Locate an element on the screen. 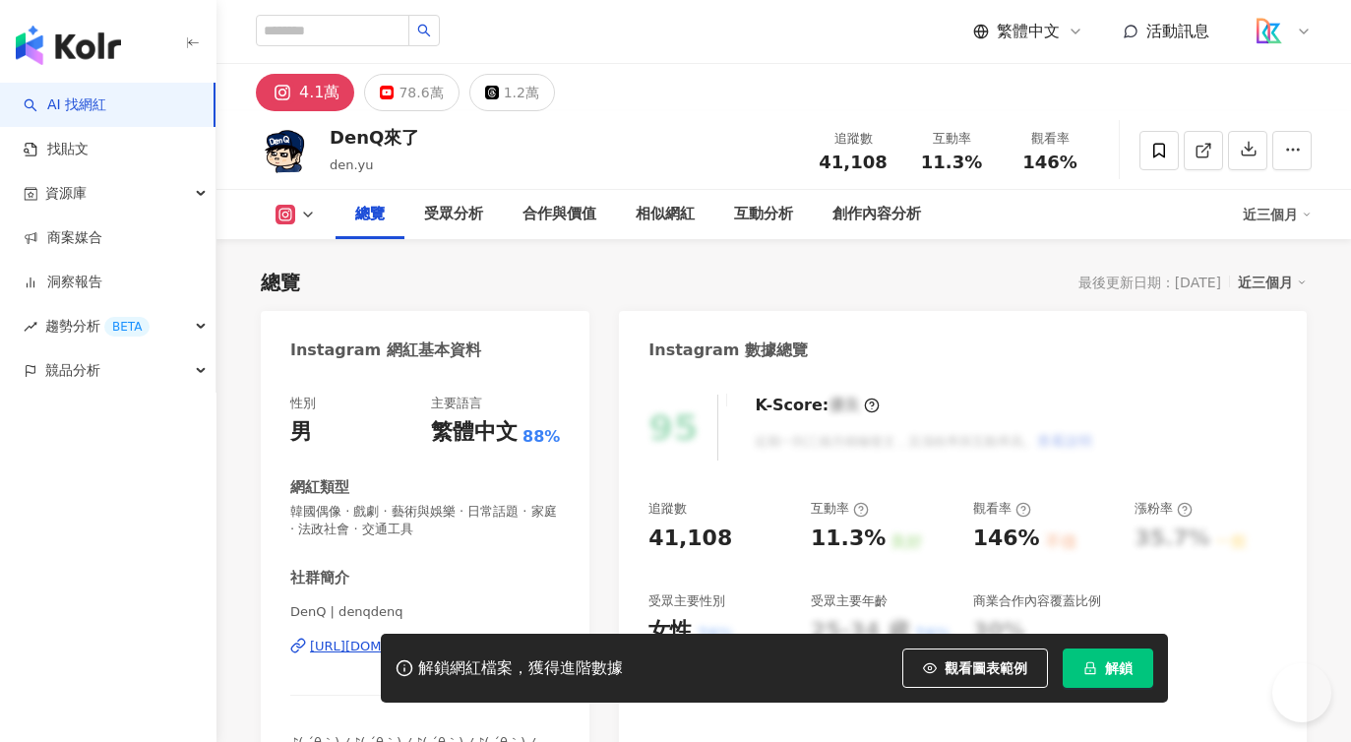 Image resolution: width=1351 pixels, height=742 pixels. div: 社群簡介 is located at coordinates (320, 577).